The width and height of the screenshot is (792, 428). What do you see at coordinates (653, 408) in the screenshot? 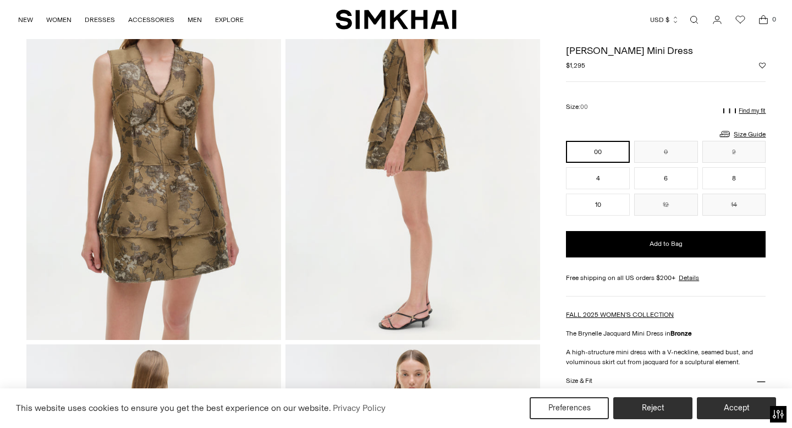
I see `button: Reject` at bounding box center [653, 408].